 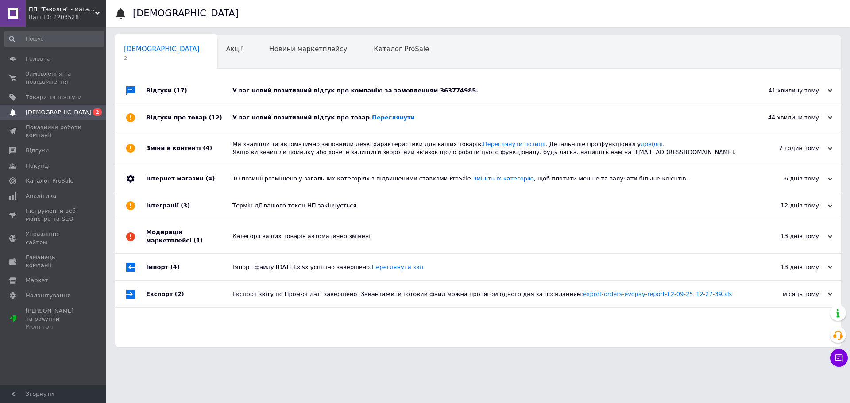 I want to click on div: Ваш ID: 2203528, so click(x=67, y=17).